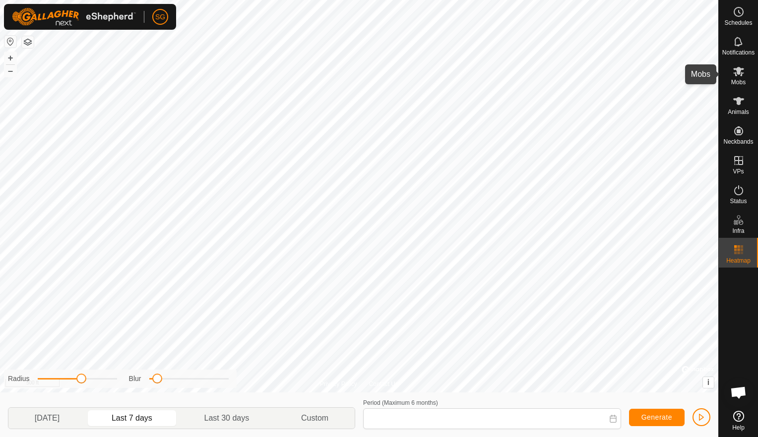 This screenshot has height=437, width=758. Describe the element at coordinates (132, 419) in the screenshot. I see `span: Last 7 days` at that location.